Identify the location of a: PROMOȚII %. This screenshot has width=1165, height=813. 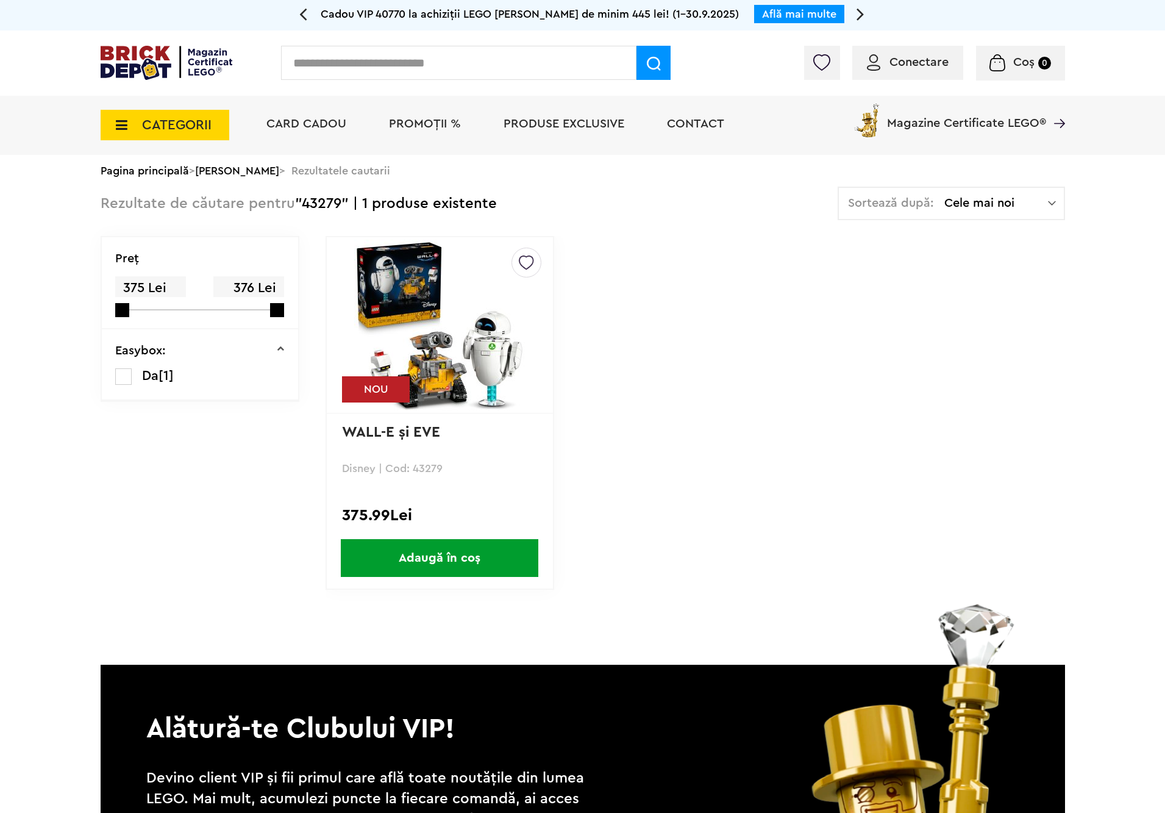
(425, 124).